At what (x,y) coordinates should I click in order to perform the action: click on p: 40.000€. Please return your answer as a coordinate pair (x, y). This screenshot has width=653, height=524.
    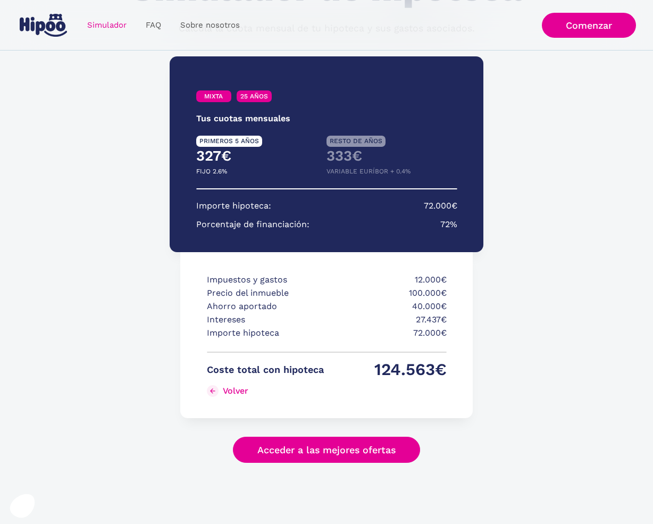
    Looking at the image, I should click on (388, 307).